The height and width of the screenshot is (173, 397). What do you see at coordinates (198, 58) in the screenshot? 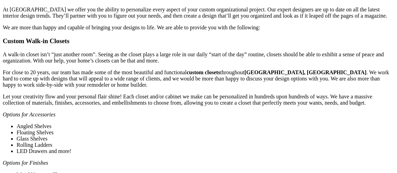
I see `p: A walk-in closet isn’t “just another room”. Seeing as the closet plays a large role in our daily ...` at bounding box center [198, 58].